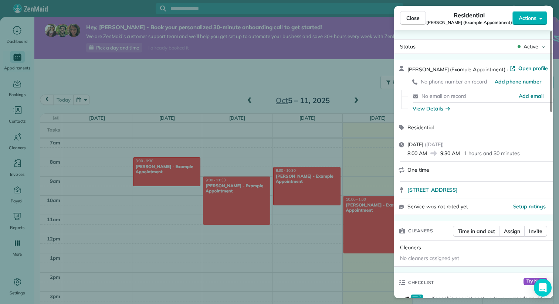  Describe the element at coordinates (529, 207) in the screenshot. I see `button: Setup ratings` at that location.